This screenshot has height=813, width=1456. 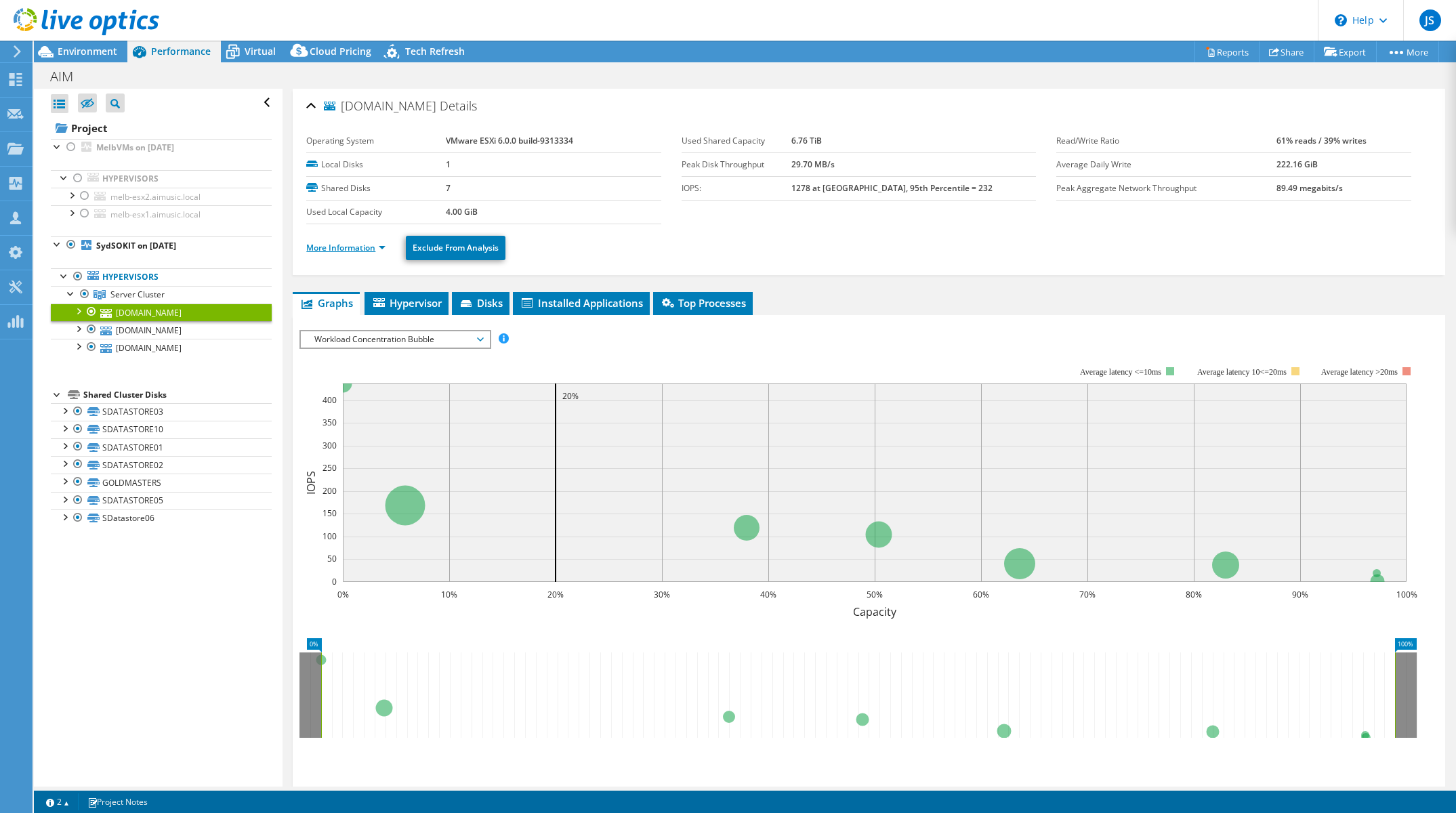 I want to click on label: Local Disks, so click(x=376, y=165).